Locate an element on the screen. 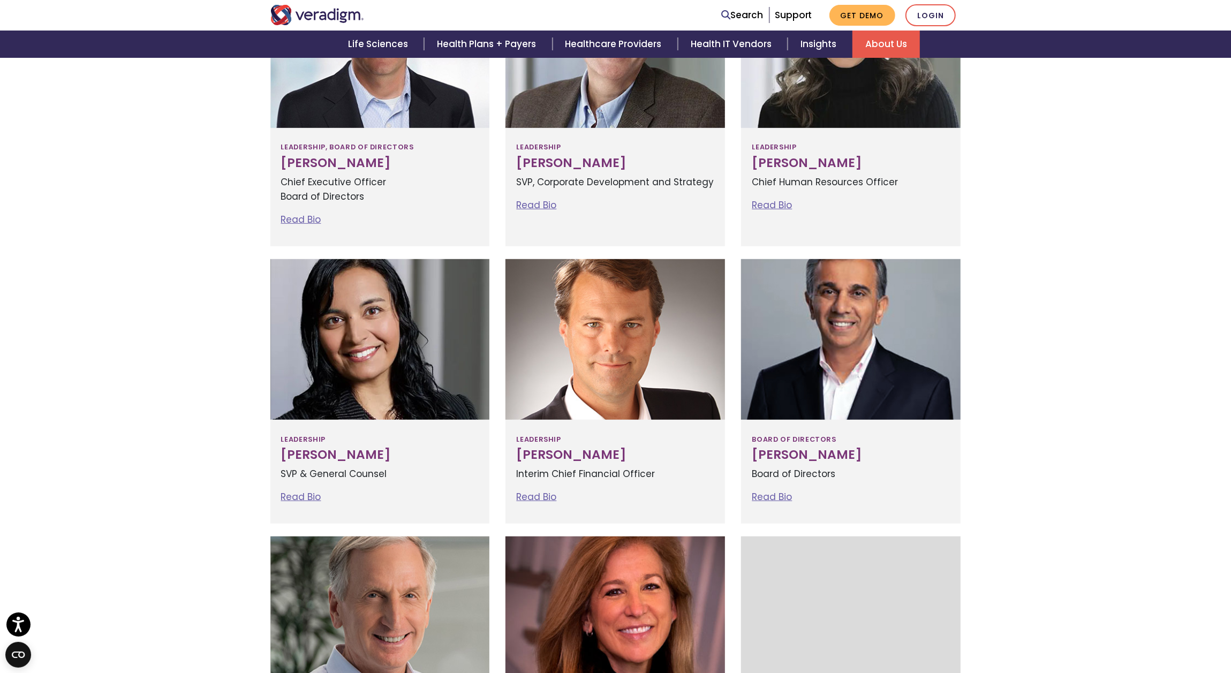 The image size is (1231, 673). p: Interim Chief Financial Officer is located at coordinates (615, 474).